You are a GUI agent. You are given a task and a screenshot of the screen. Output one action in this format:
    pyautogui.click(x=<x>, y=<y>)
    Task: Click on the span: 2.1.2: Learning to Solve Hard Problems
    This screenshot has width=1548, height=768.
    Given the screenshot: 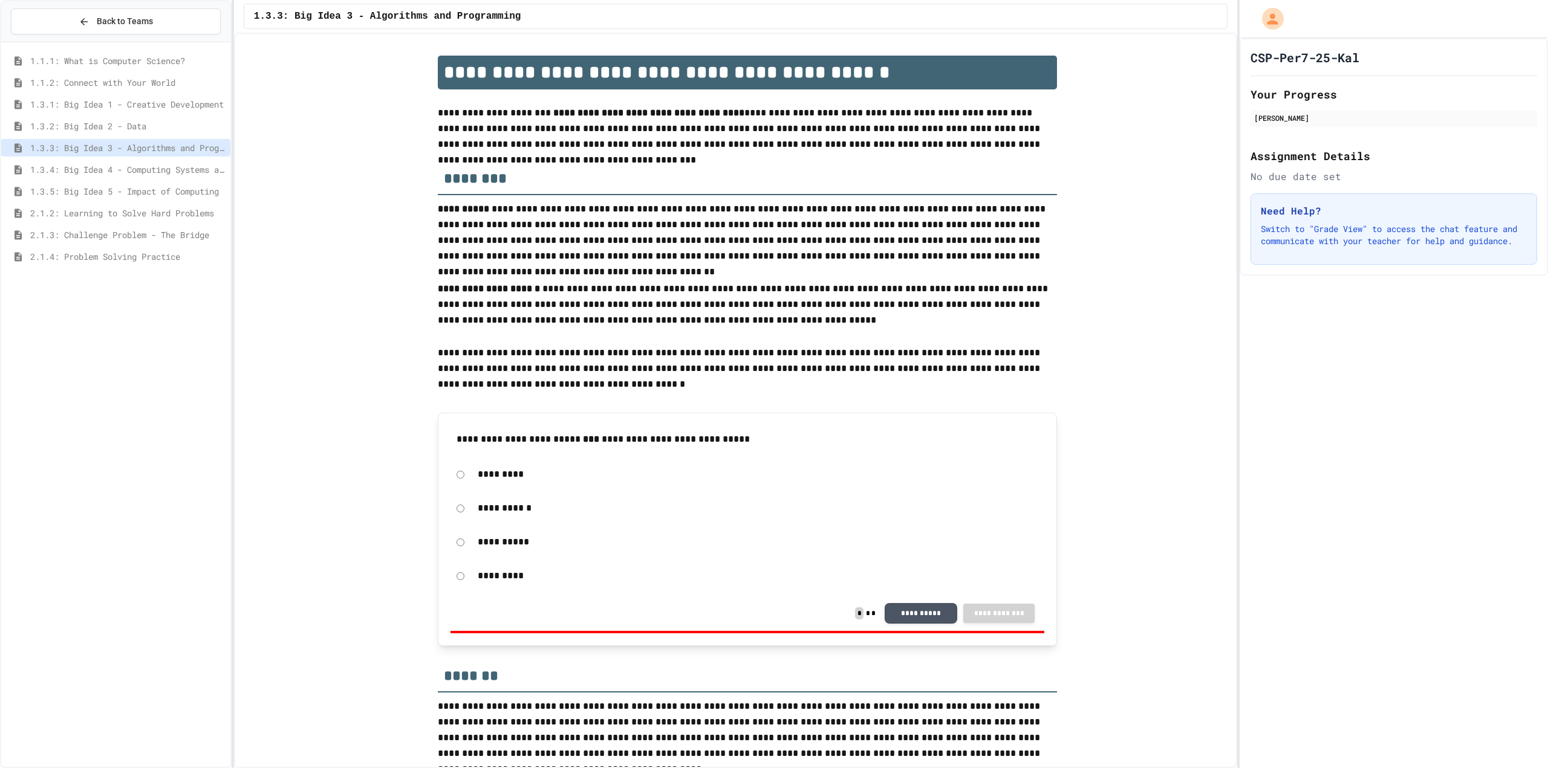 What is the action you would take?
    pyautogui.click(x=128, y=213)
    